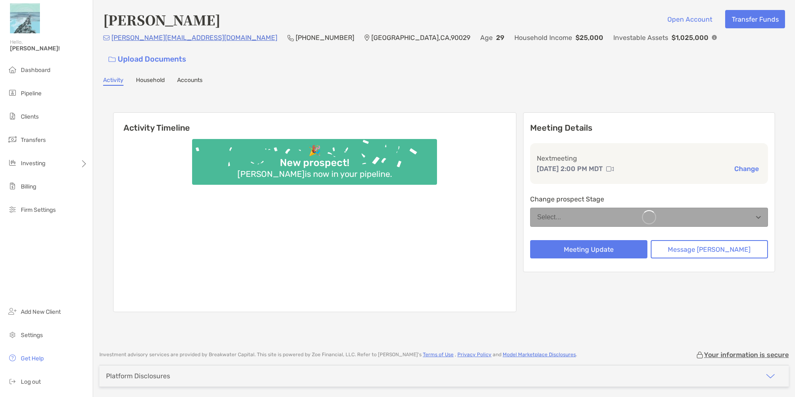  I want to click on img: Zoe Logo, so click(25, 18).